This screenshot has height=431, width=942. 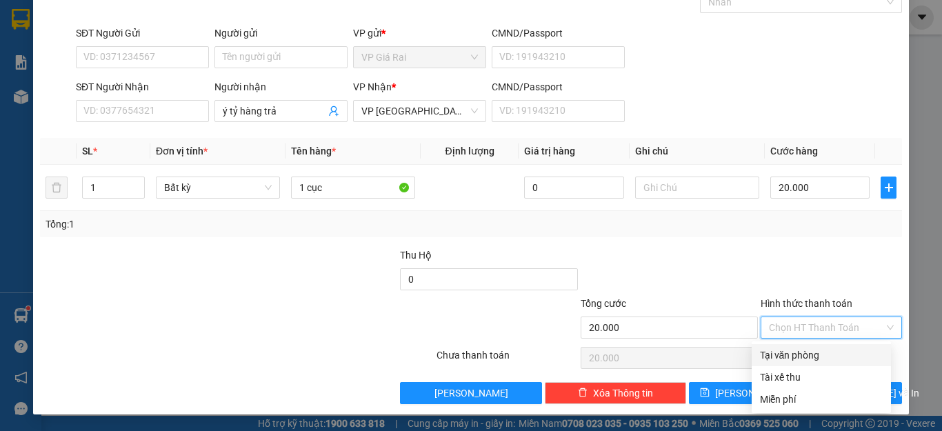 I want to click on span: Xóa Thông tin, so click(x=622, y=393).